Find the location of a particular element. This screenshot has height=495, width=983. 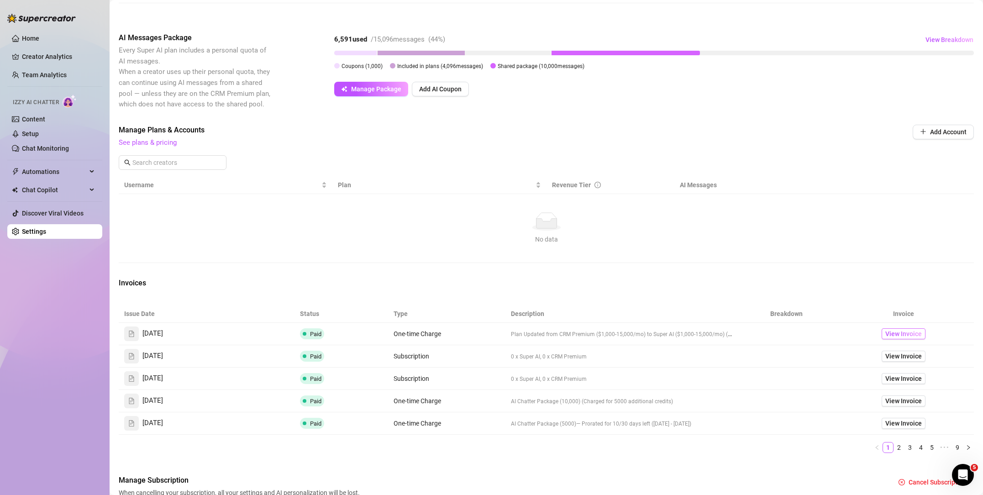

button: left is located at coordinates (877, 448).